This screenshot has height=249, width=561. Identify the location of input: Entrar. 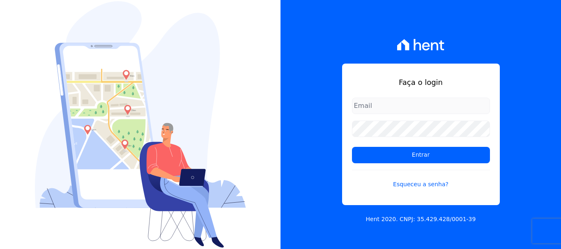
(421, 155).